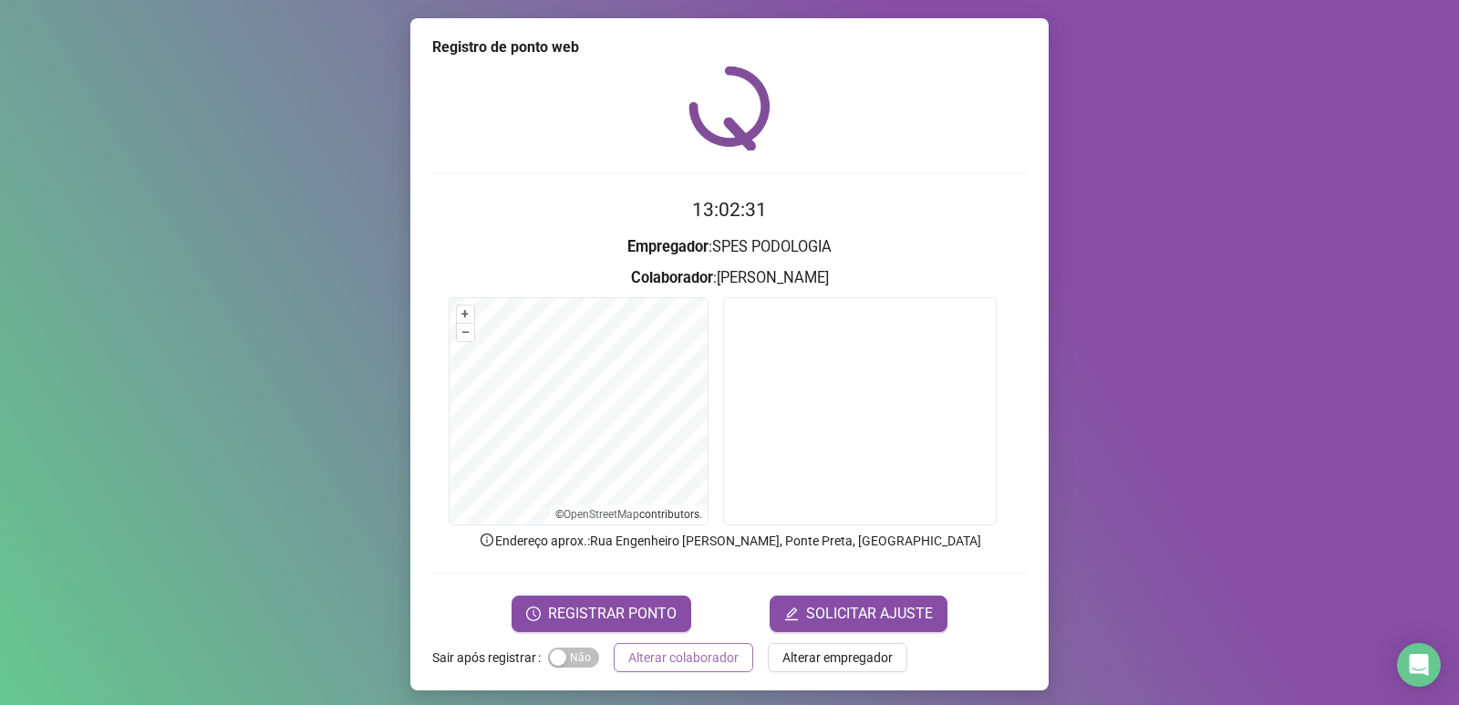 This screenshot has width=1459, height=705. I want to click on span: edit, so click(791, 614).